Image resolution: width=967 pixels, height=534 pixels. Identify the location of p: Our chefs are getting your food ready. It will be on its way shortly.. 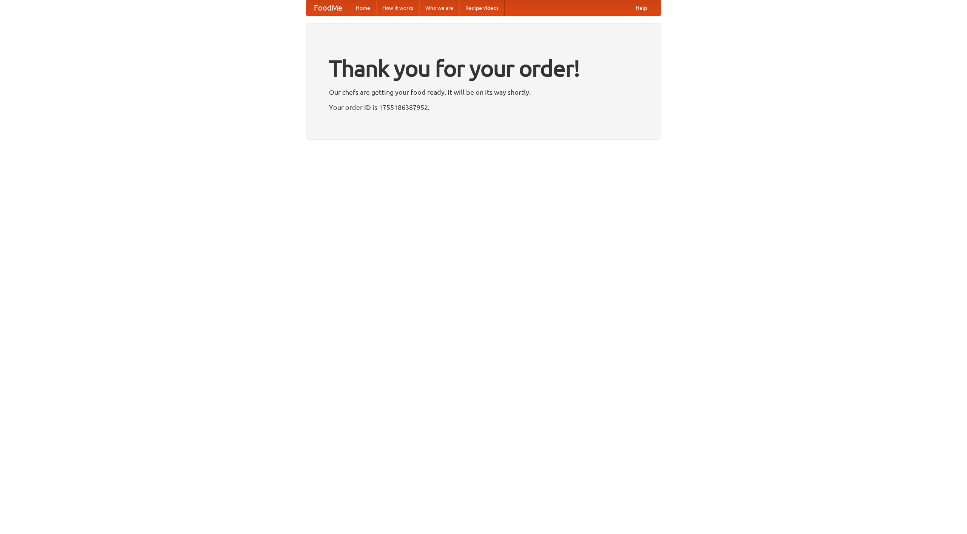
(483, 92).